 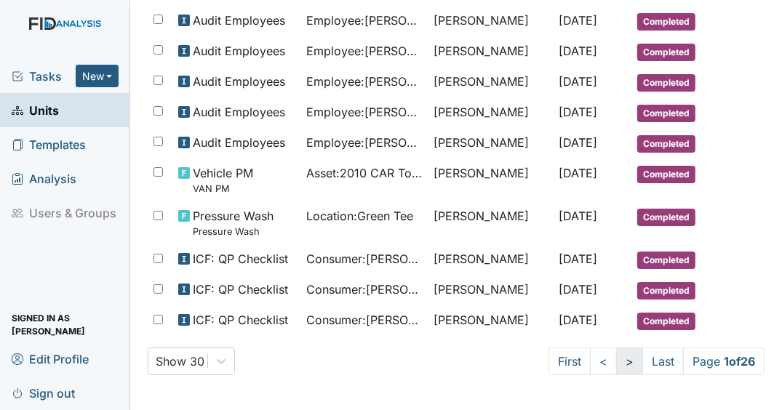 I want to click on a: Tasks, so click(x=44, y=76).